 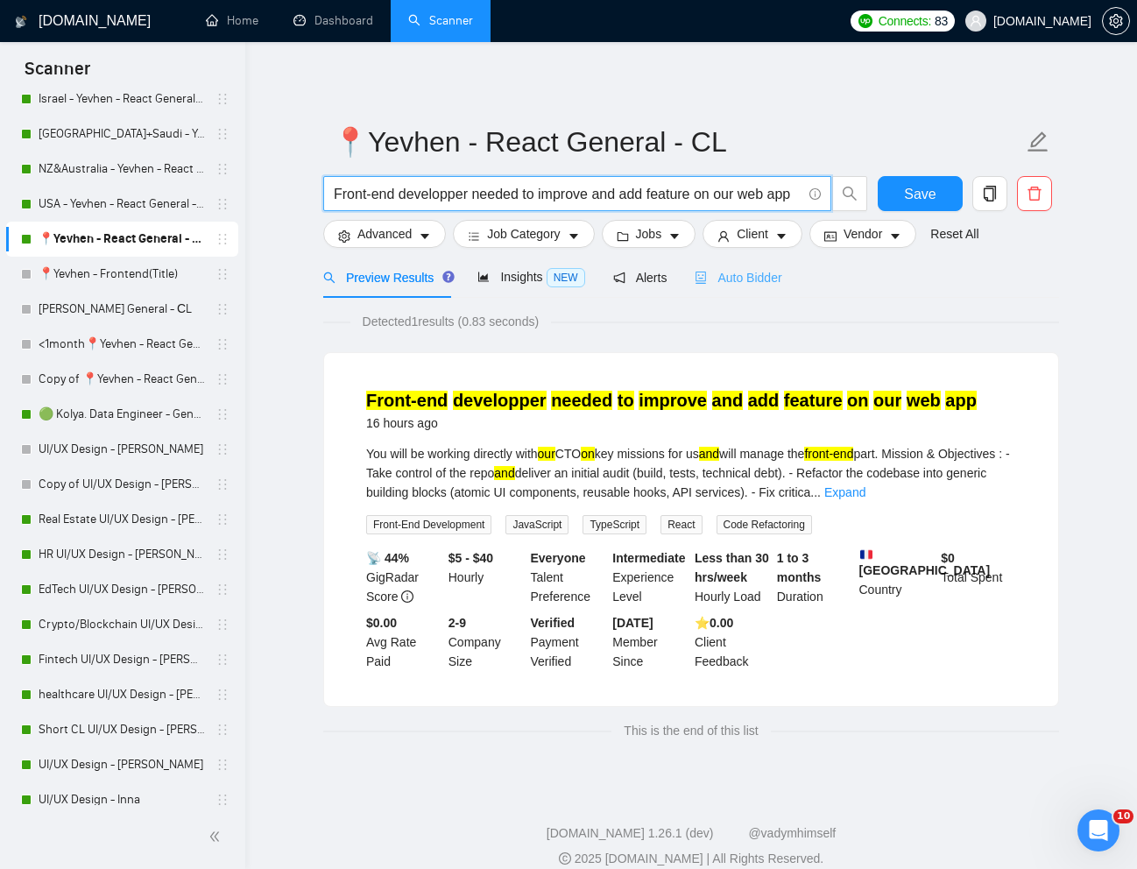 What do you see at coordinates (844, 492) in the screenshot?
I see `a: Expand` at bounding box center [844, 492].